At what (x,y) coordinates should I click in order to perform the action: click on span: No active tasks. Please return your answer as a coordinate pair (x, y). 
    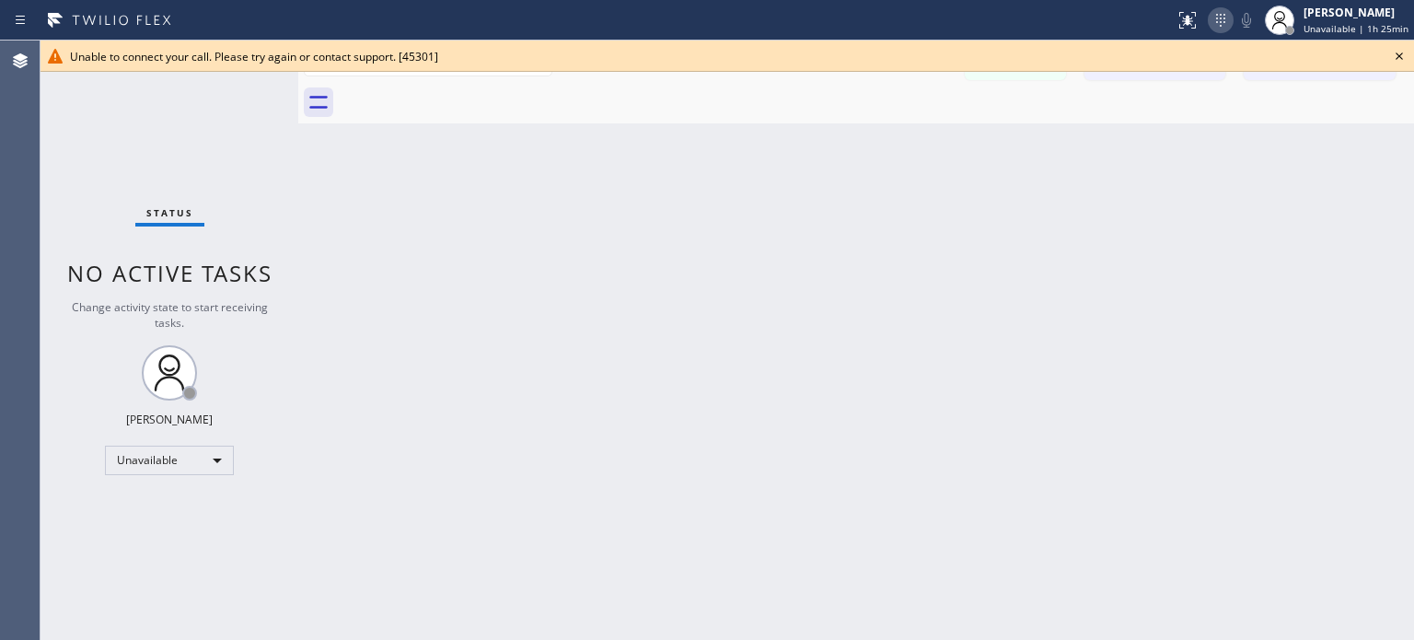
    Looking at the image, I should click on (169, 272).